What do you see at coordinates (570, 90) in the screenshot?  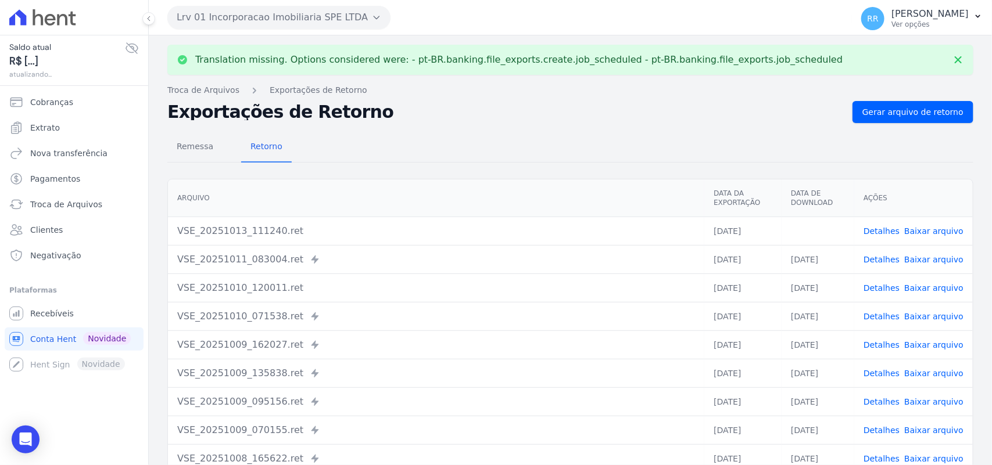 I see `nav: Breadcrumb` at bounding box center [570, 90].